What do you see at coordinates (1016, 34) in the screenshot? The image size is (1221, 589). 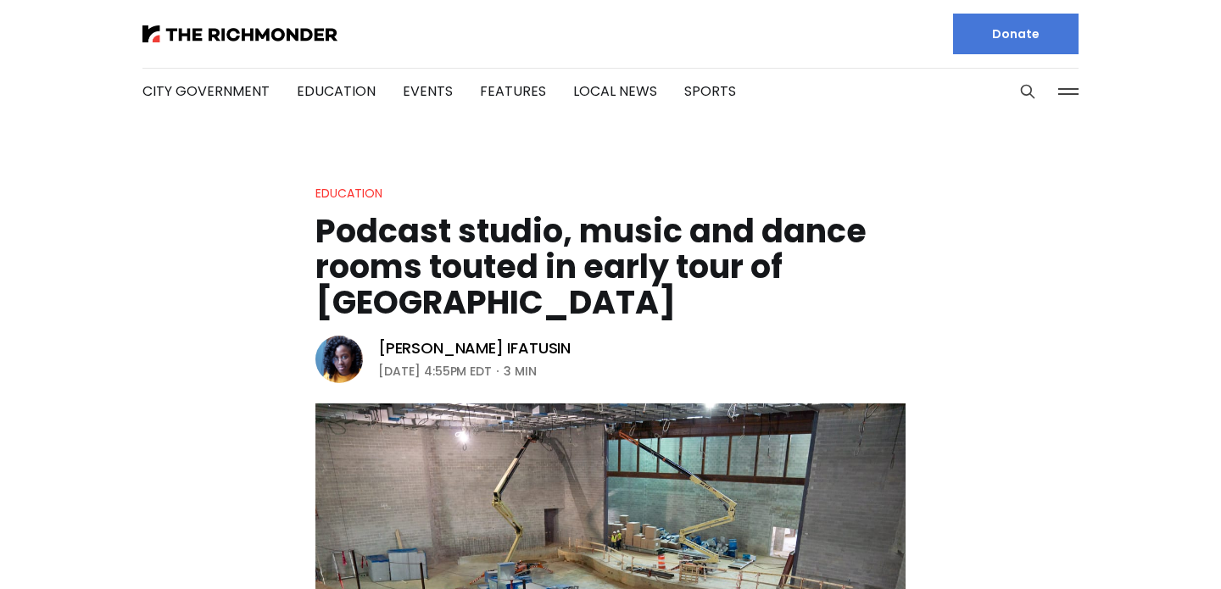 I see `a: Donate` at bounding box center [1016, 34].